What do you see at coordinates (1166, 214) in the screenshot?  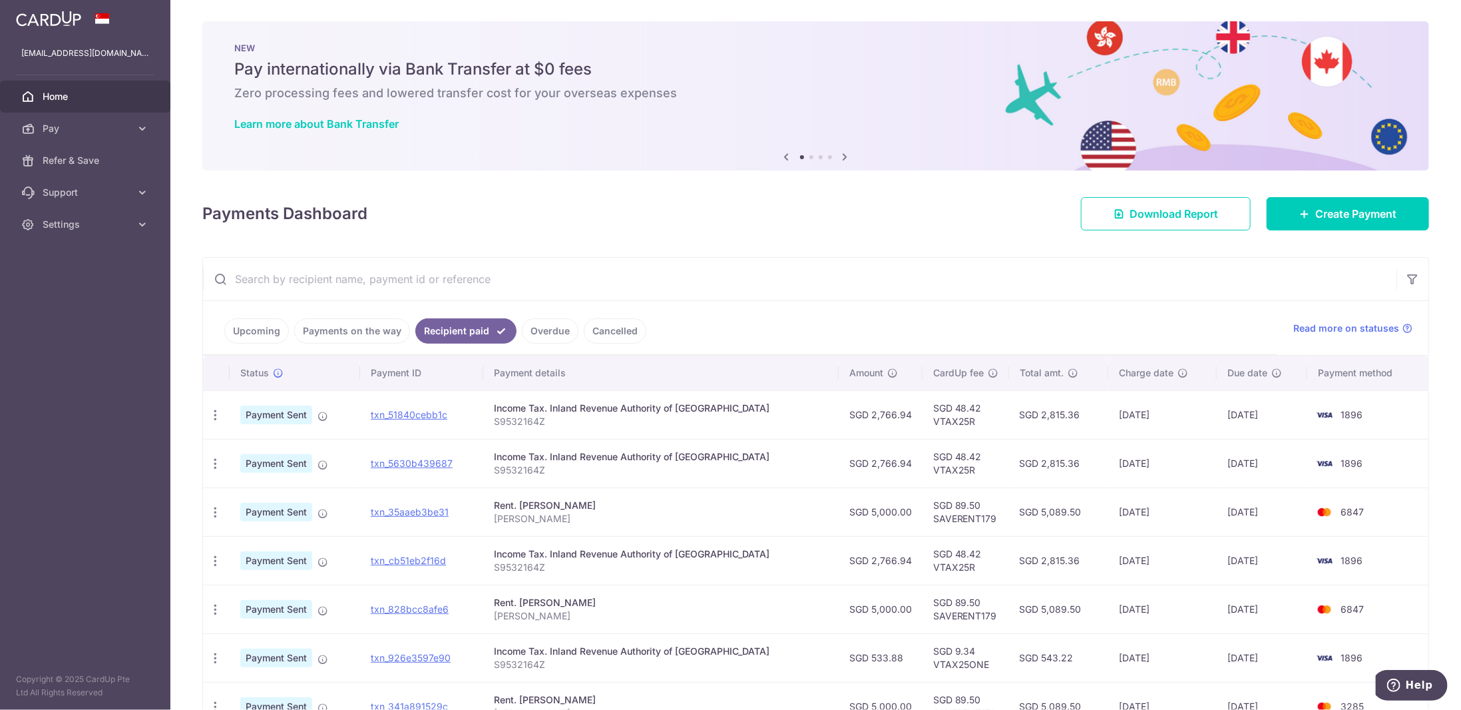 I see `a: Download Report` at bounding box center [1166, 214].